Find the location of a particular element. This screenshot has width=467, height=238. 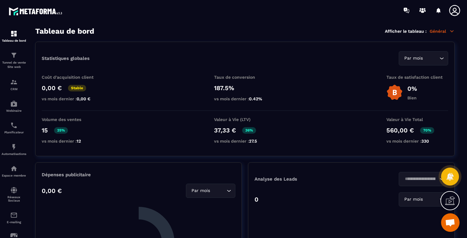

img: scheduler is located at coordinates (14, 125).